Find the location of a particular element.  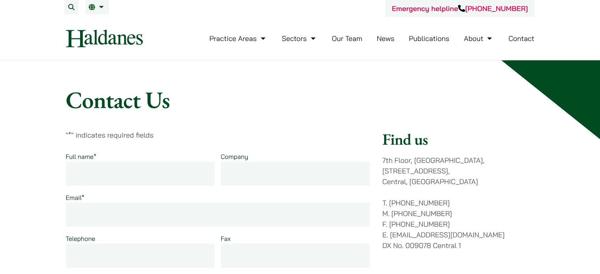

a: News is located at coordinates (386, 38).